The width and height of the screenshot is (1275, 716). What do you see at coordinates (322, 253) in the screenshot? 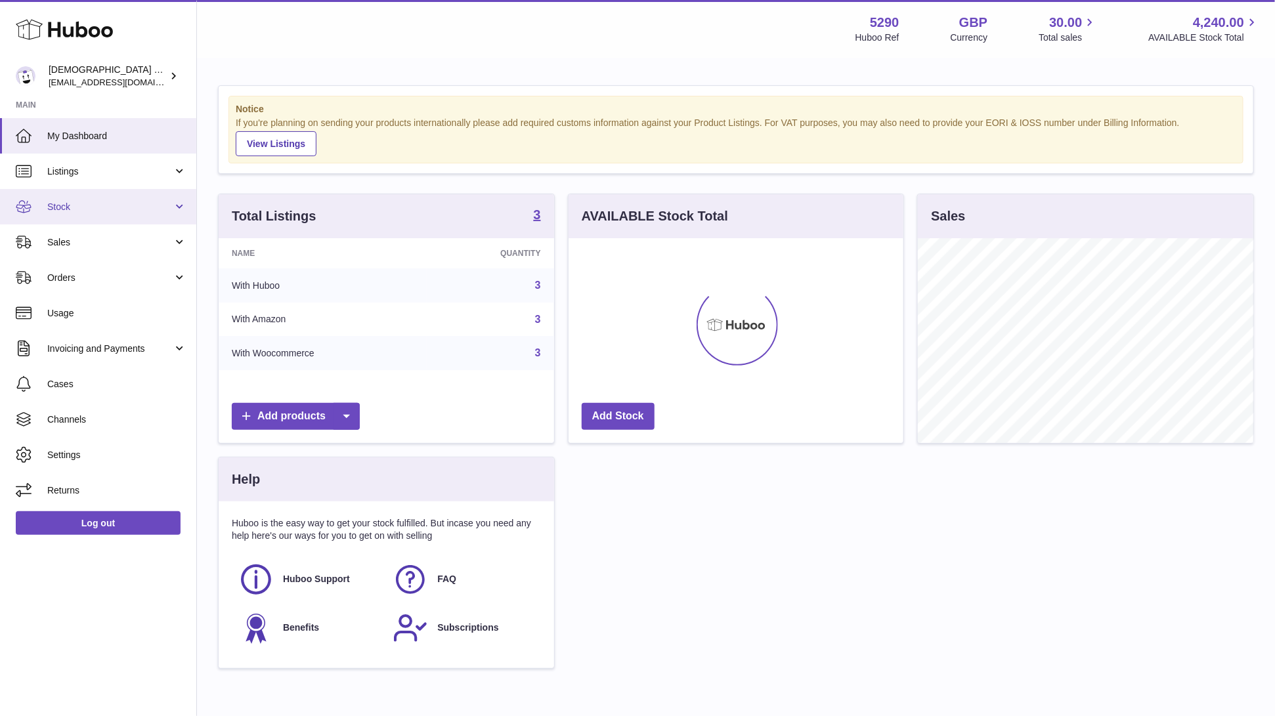
I see `th: Name` at bounding box center [322, 253].